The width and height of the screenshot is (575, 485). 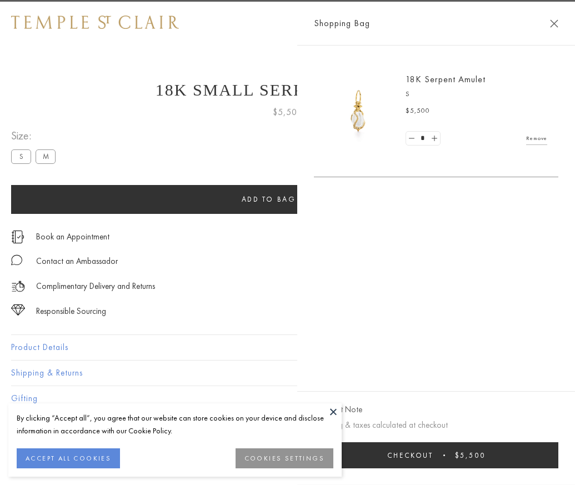 I want to click on p: Shipping & taxes calculated at checkout, so click(x=436, y=425).